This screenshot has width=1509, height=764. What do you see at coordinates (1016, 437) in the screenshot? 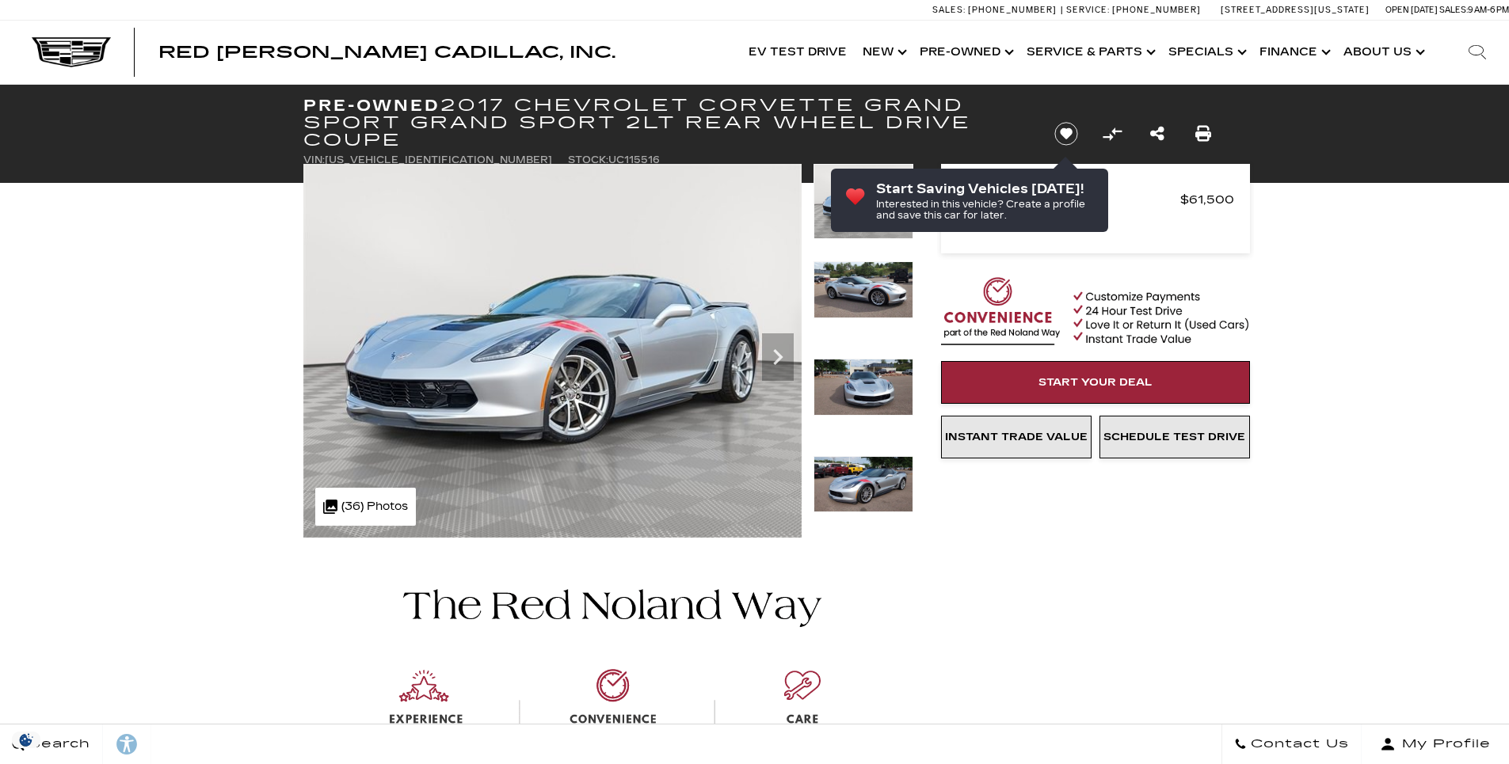
I see `a: Instant Trade Value` at bounding box center [1016, 437].